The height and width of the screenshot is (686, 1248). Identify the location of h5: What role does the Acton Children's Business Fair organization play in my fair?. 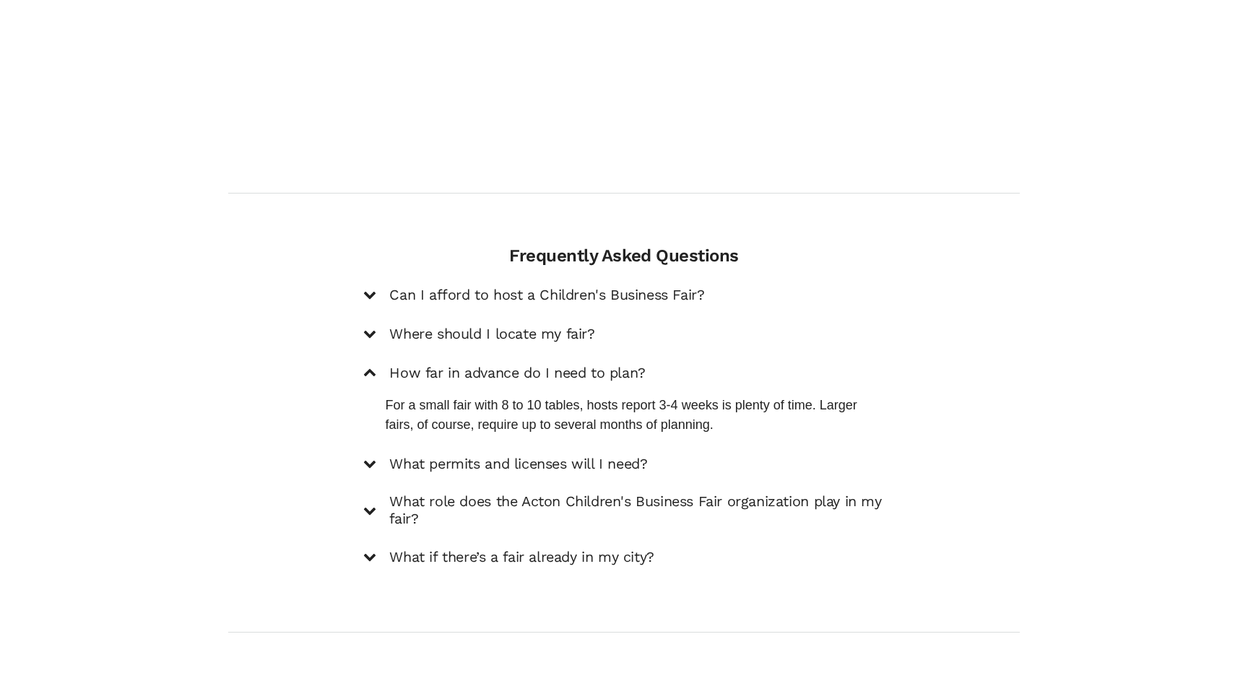
(636, 511).